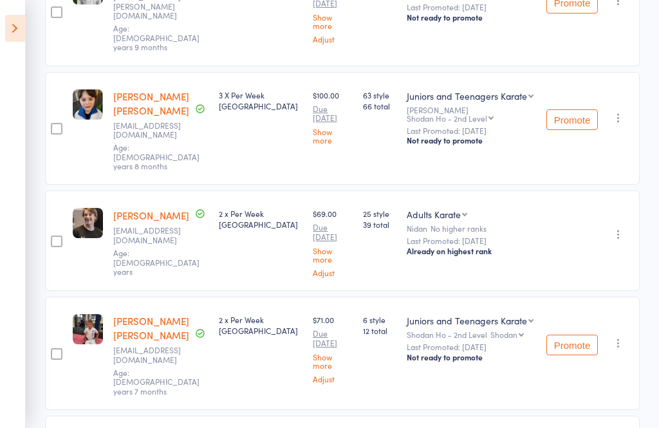 The image size is (659, 428). I want to click on span: 39 total, so click(380, 224).